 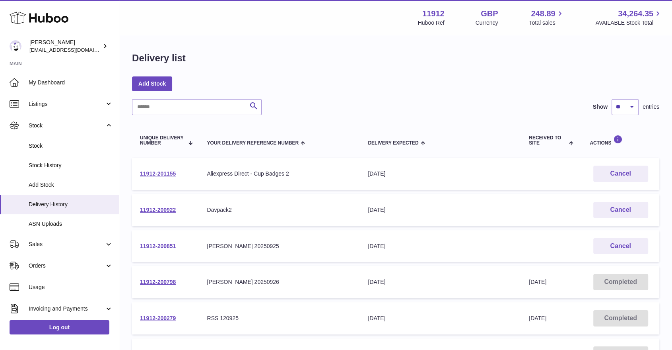 I want to click on strong: GBP, so click(x=489, y=14).